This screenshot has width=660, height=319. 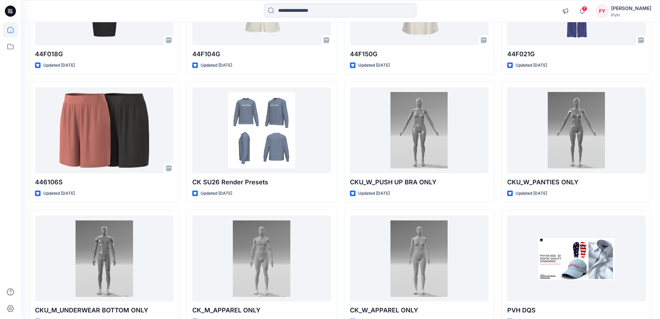 I want to click on p: CK_W_APPAREL ONLY, so click(x=419, y=310).